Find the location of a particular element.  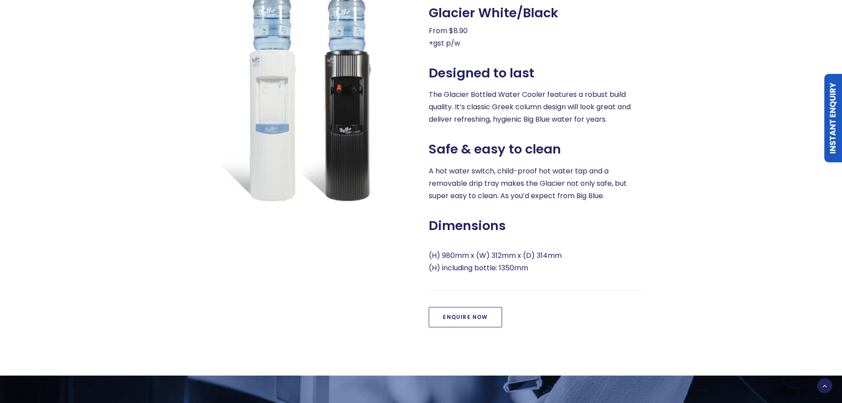

a: Instant Enquiry is located at coordinates (833, 118).